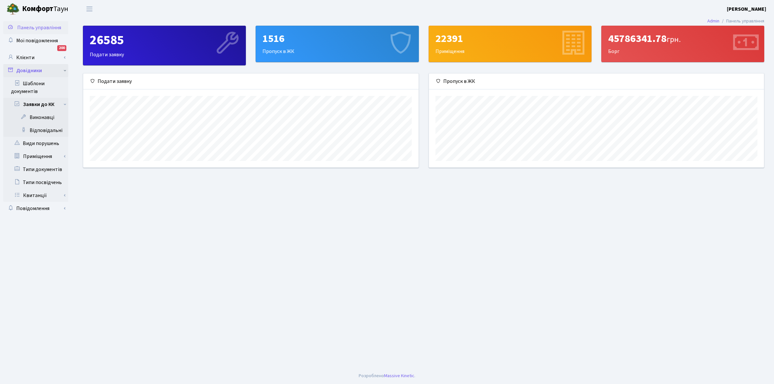 This screenshot has width=774, height=384. Describe the element at coordinates (510, 44) in the screenshot. I see `a: 22391Приміщення` at that location.